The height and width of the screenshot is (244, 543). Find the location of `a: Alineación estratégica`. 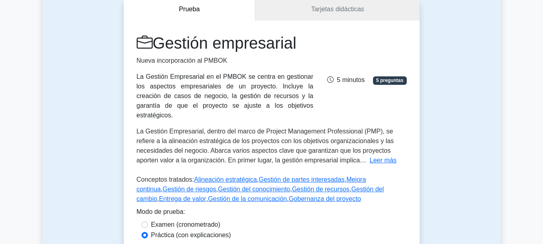

a: Alineación estratégica is located at coordinates (225, 179).